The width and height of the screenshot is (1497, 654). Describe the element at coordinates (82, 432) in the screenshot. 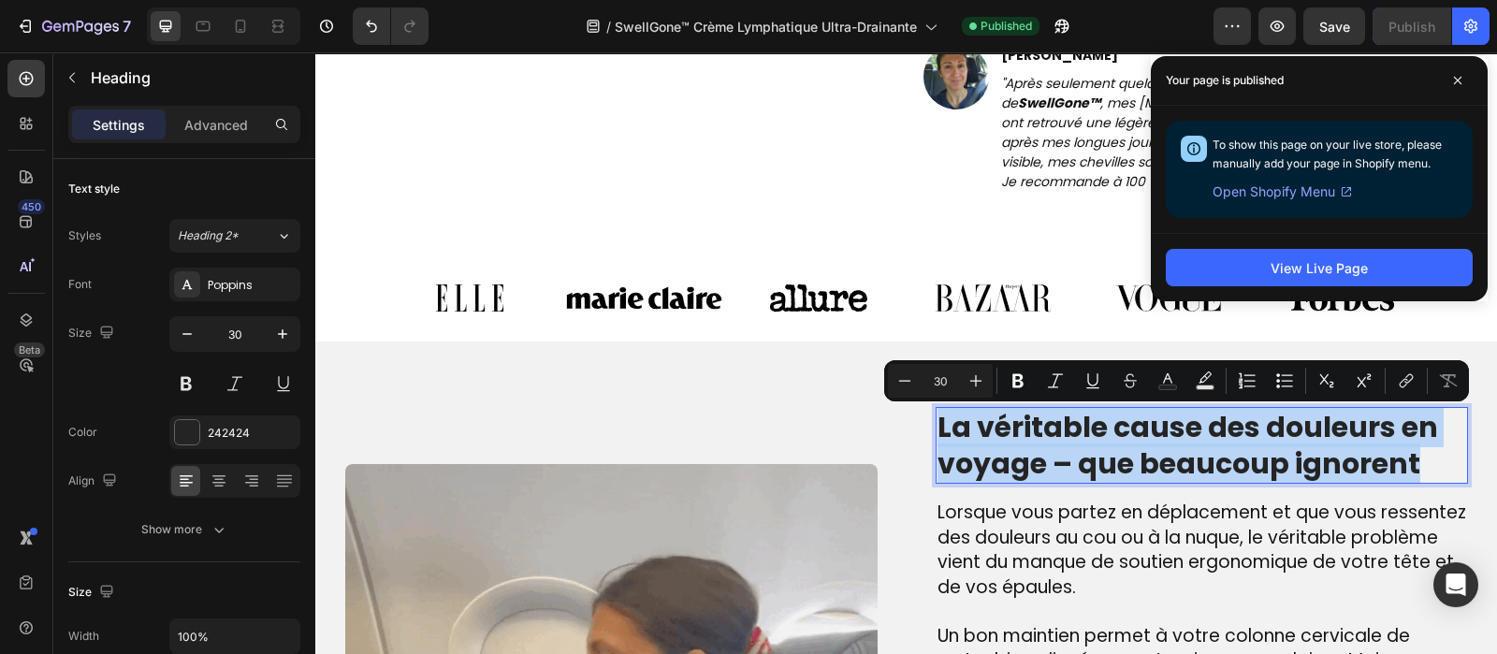

I see `div: Color` at that location.